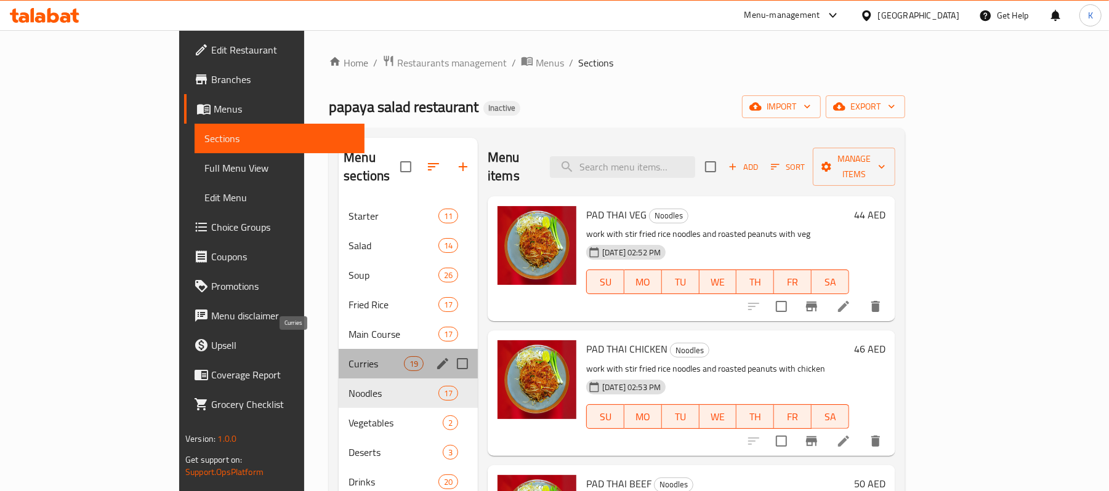 The width and height of the screenshot is (1109, 491). I want to click on span: K, so click(1090, 15).